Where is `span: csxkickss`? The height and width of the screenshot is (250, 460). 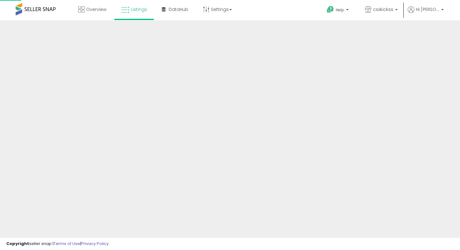
span: csxkickss is located at coordinates (383, 9).